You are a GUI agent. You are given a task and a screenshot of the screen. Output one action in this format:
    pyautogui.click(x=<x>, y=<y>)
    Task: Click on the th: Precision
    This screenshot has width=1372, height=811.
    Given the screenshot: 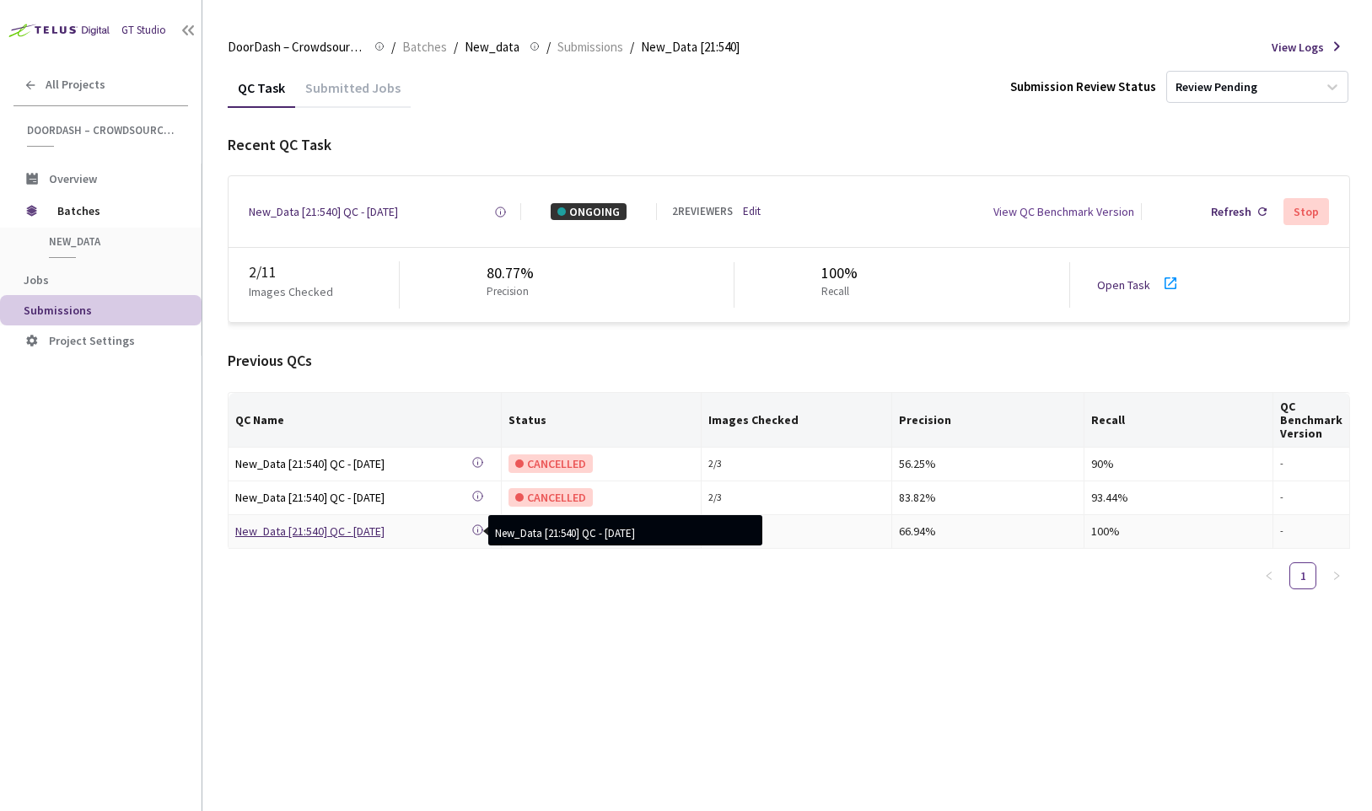 What is the action you would take?
    pyautogui.click(x=988, y=420)
    